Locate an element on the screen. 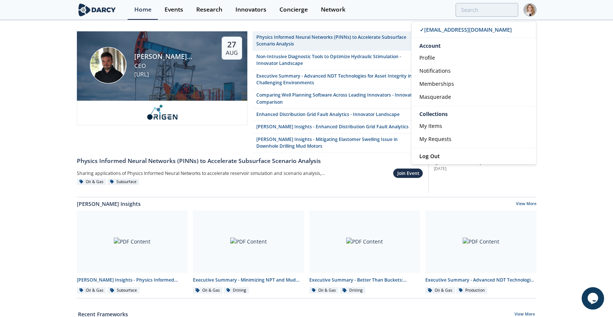 The height and width of the screenshot is (317, 613). span: Memberships is located at coordinates (436, 84).